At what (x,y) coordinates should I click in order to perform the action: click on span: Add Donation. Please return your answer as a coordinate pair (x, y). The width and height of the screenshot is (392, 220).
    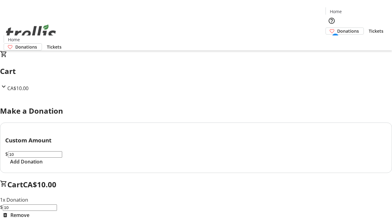
    Looking at the image, I should click on (26, 162).